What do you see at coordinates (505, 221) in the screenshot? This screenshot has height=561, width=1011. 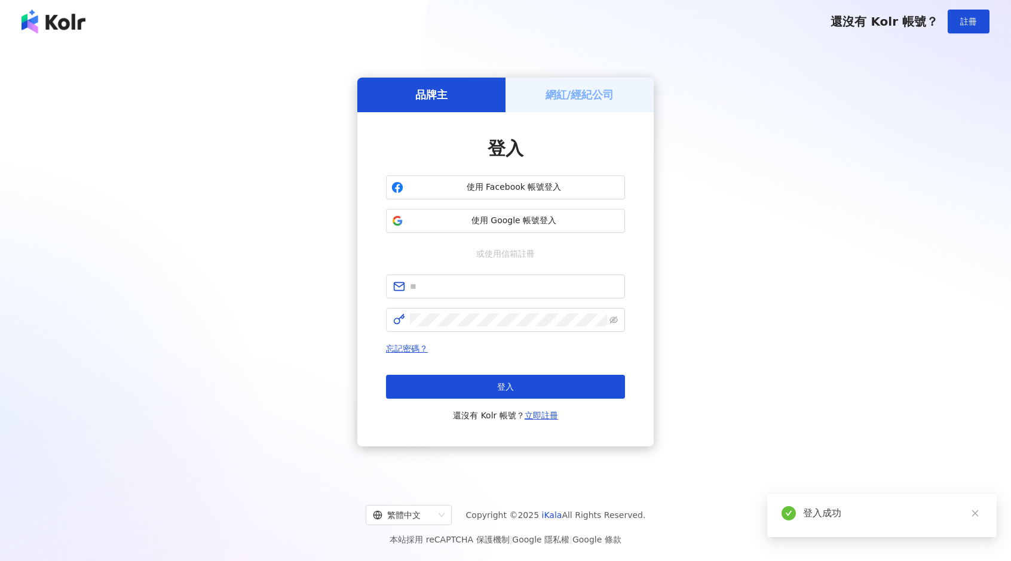 I see `button: 使用 Google 帳號登入` at bounding box center [505, 221].